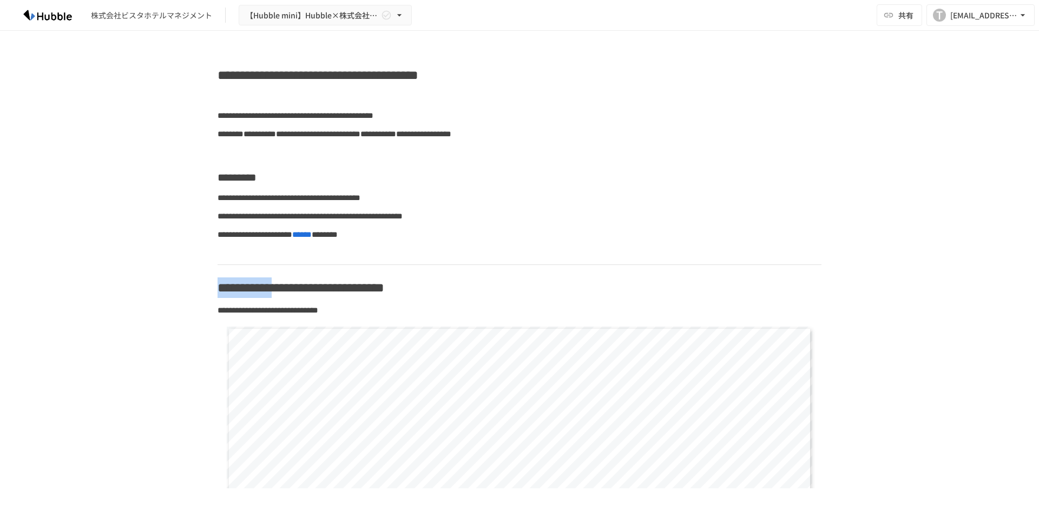 The height and width of the screenshot is (511, 1039). I want to click on span: 共有, so click(906, 15).